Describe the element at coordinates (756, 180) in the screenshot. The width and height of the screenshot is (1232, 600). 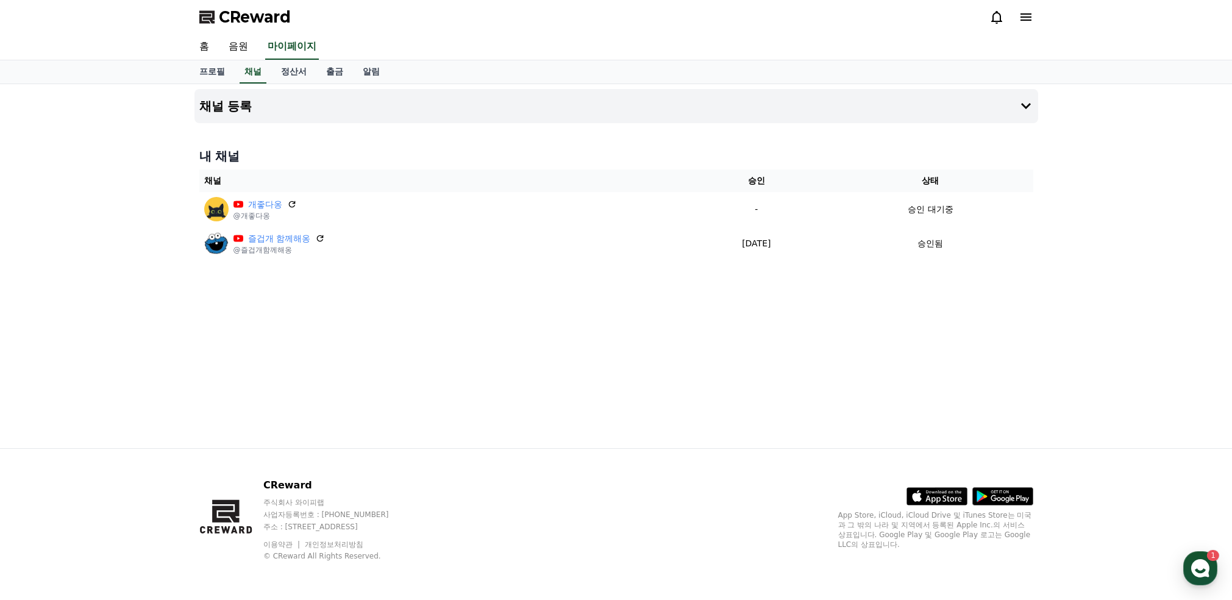
I see `th: 승인` at that location.